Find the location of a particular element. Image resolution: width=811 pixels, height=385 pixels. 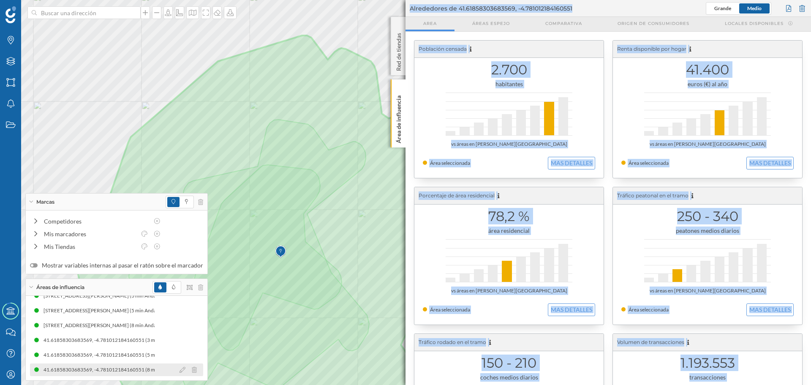

div: Tráfico rodado en el tramo is located at coordinates (509, 342).